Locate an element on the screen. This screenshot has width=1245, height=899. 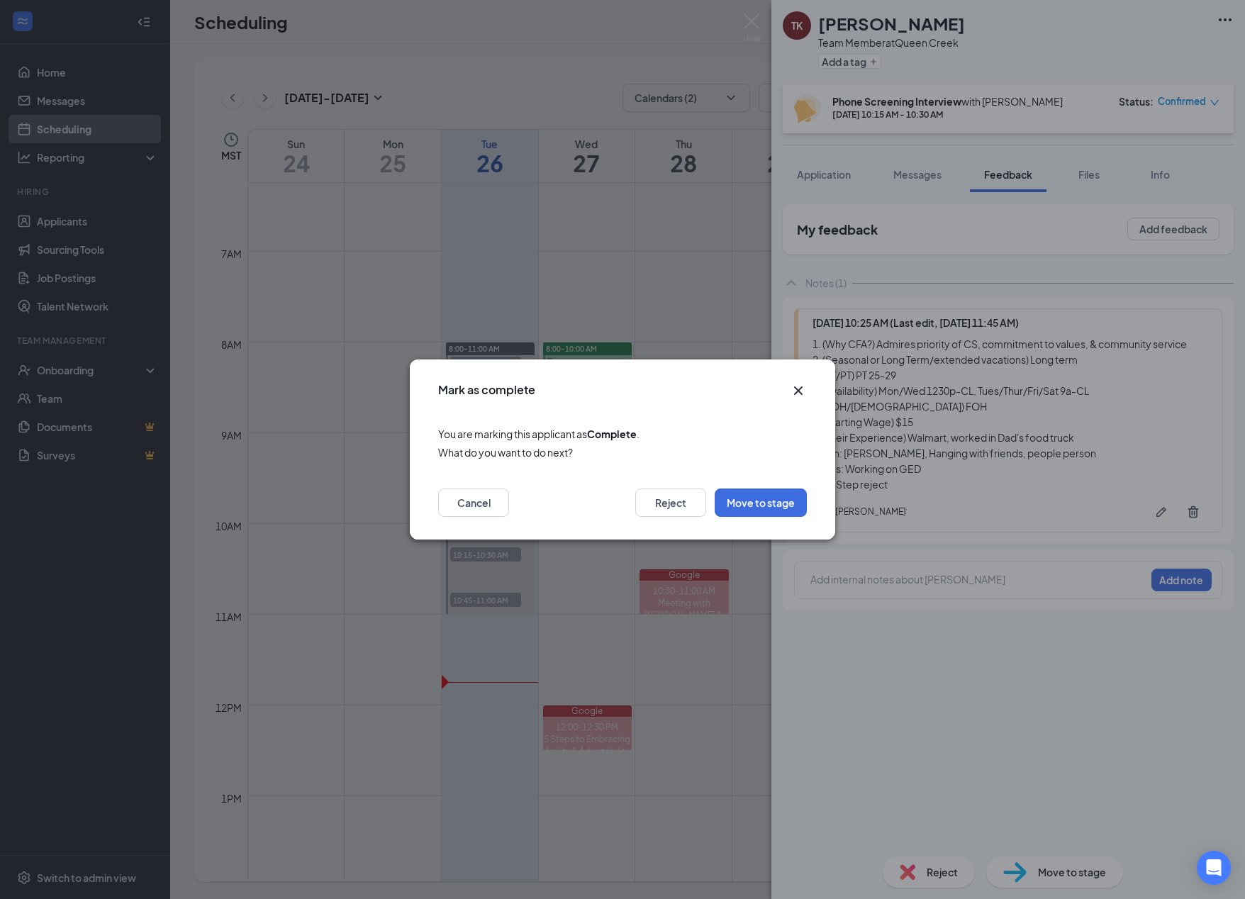
span: You are marking this applicant as . is located at coordinates (622, 434).